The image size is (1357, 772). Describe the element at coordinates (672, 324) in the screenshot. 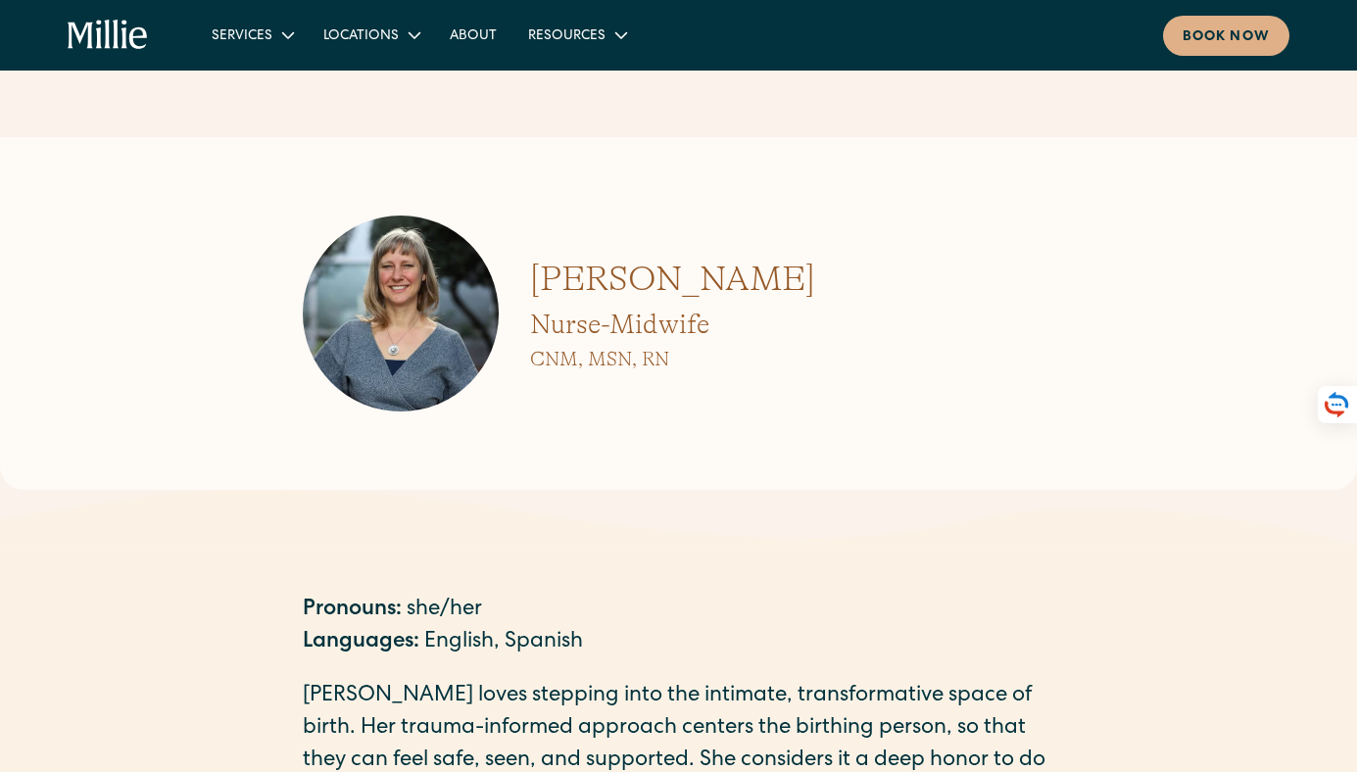

I see `h2: Nurse-Midwife` at that location.